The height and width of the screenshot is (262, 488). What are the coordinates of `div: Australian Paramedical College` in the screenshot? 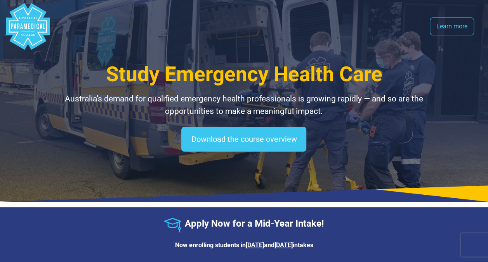 It's located at (28, 26).